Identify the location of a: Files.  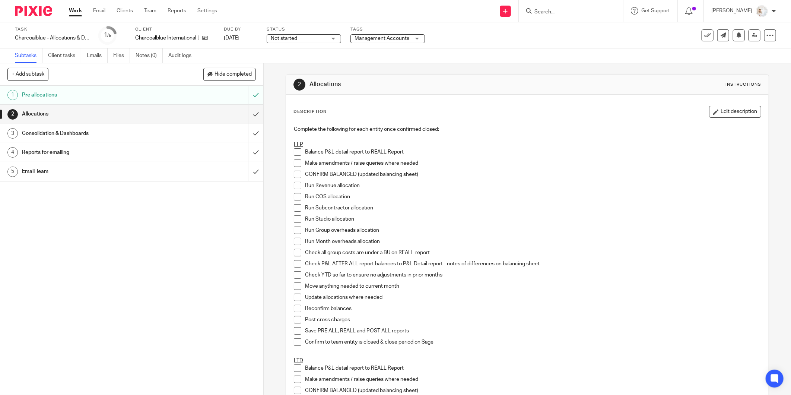
(121, 56).